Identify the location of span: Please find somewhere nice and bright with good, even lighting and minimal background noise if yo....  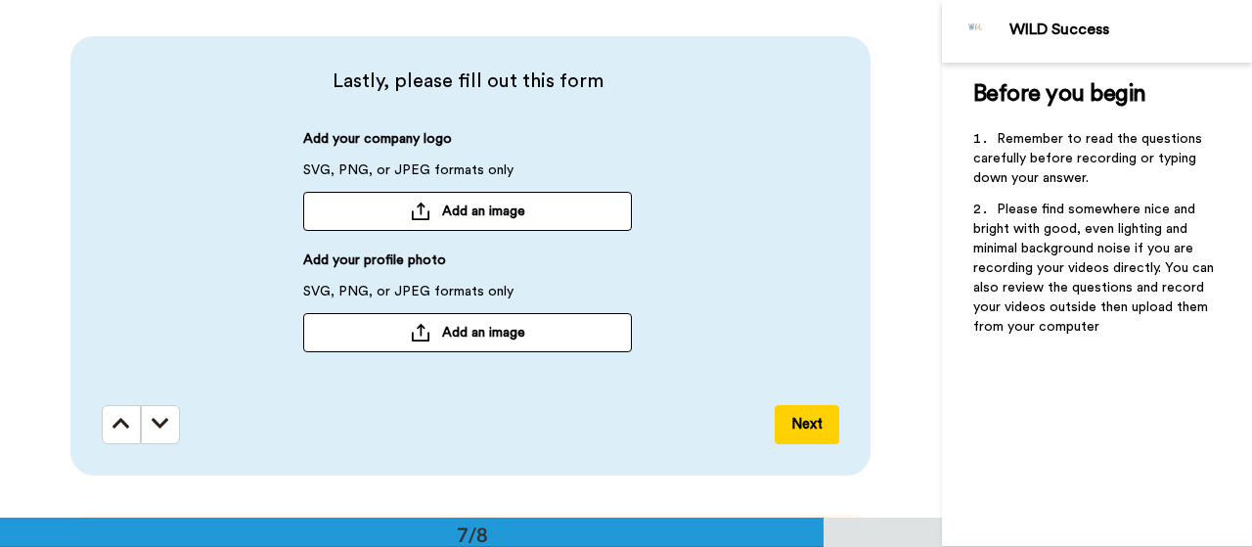
(1096, 268).